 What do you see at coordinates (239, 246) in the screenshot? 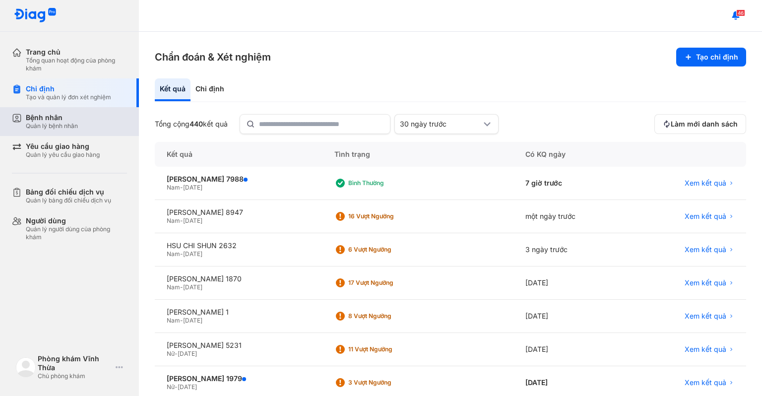
I see `div: HSU CHI SHUN 2632` at bounding box center [239, 246].